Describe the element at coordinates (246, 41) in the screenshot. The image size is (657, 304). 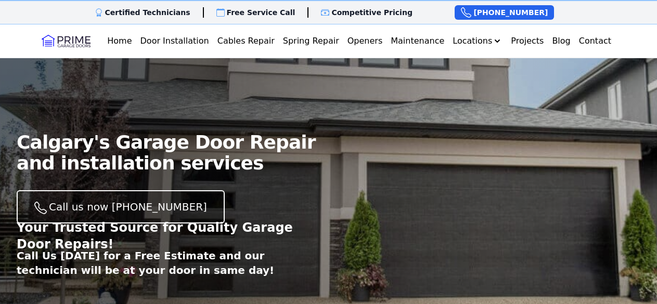
I see `a: Cables Repair` at that location.